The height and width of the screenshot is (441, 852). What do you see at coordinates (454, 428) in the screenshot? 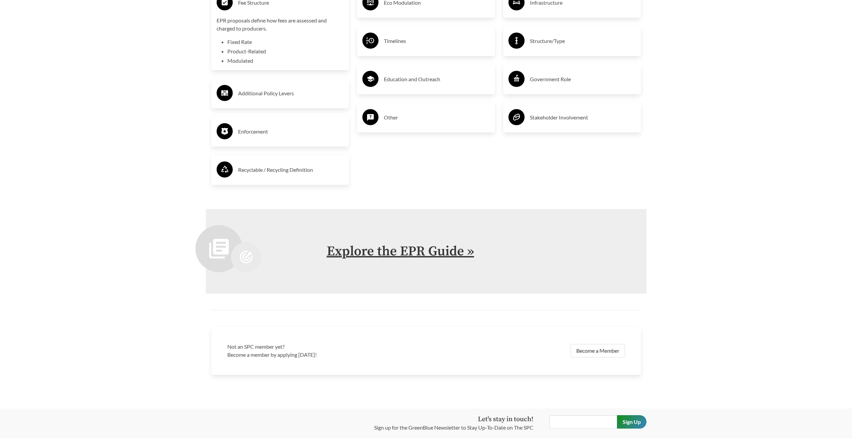
I see `p: Sign up for the GreenBlue Newsletter to Stay Up-To-Date on The SPC` at bounding box center [454, 428].